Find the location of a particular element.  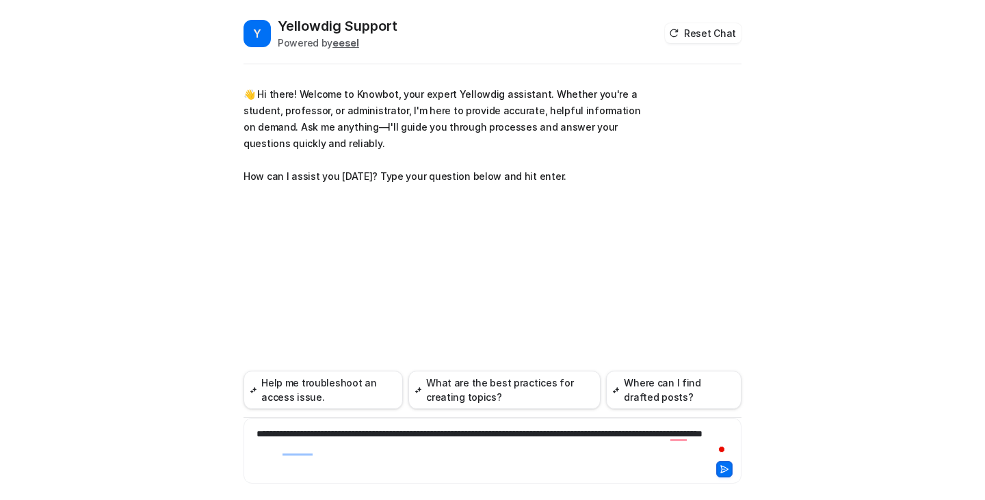

button: What are the best practices for creating topics? is located at coordinates (504, 390).